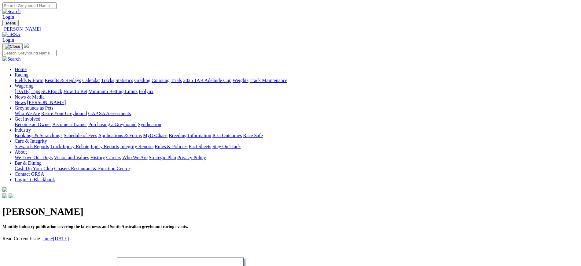 This screenshot has width=581, height=266. What do you see at coordinates (20, 69) in the screenshot?
I see `a: Home` at bounding box center [20, 69].